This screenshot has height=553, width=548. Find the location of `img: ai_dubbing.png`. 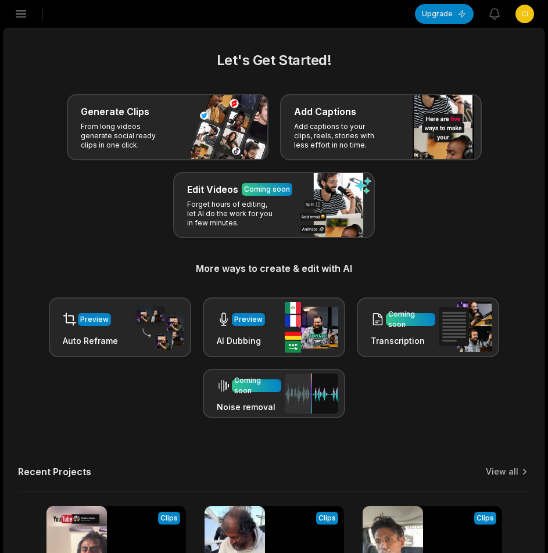

img: ai_dubbing.png is located at coordinates (311, 327).